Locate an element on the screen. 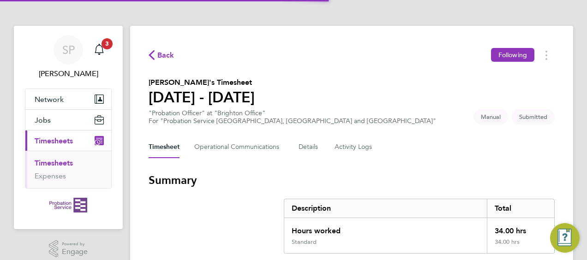  span: Jobs is located at coordinates (42, 120).